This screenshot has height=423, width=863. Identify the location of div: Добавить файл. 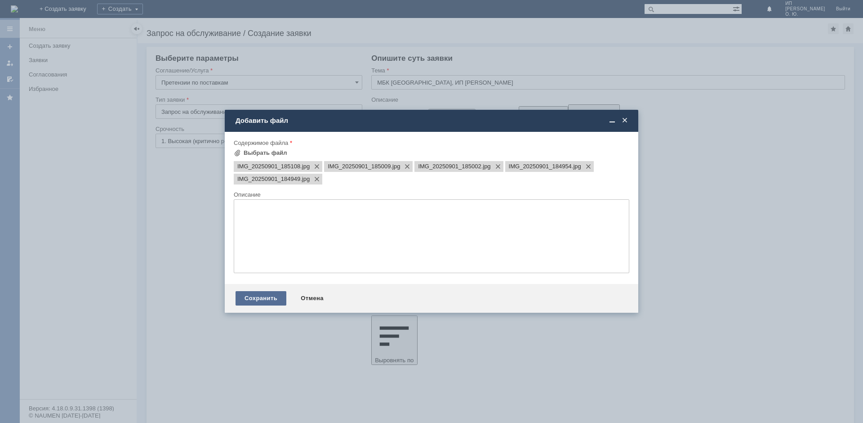
(433, 121).